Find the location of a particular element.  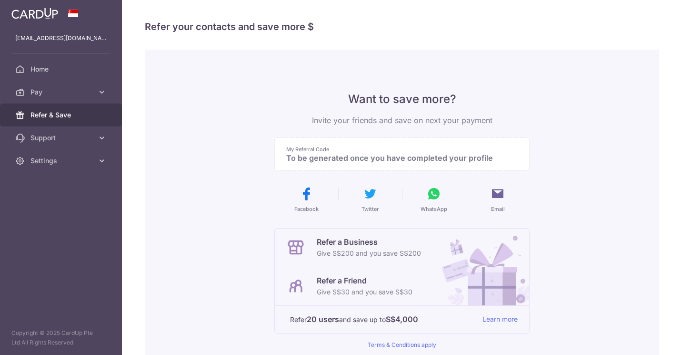

span: Settings is located at coordinates (62, 161).